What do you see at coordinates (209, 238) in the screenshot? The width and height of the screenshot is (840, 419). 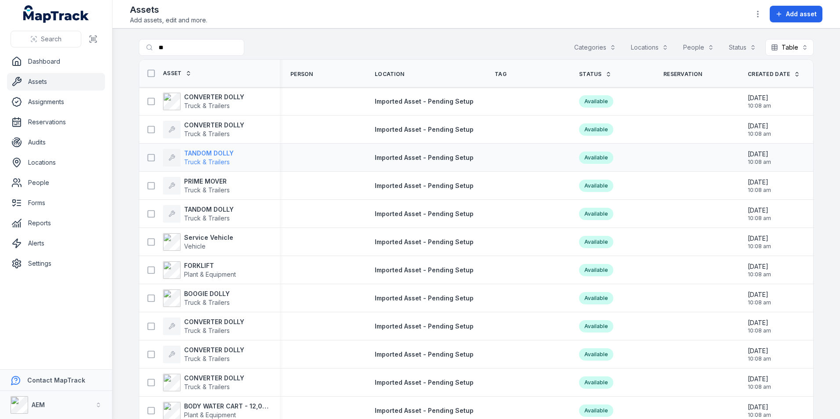 I see `strong: Service Vehicle` at bounding box center [209, 238].